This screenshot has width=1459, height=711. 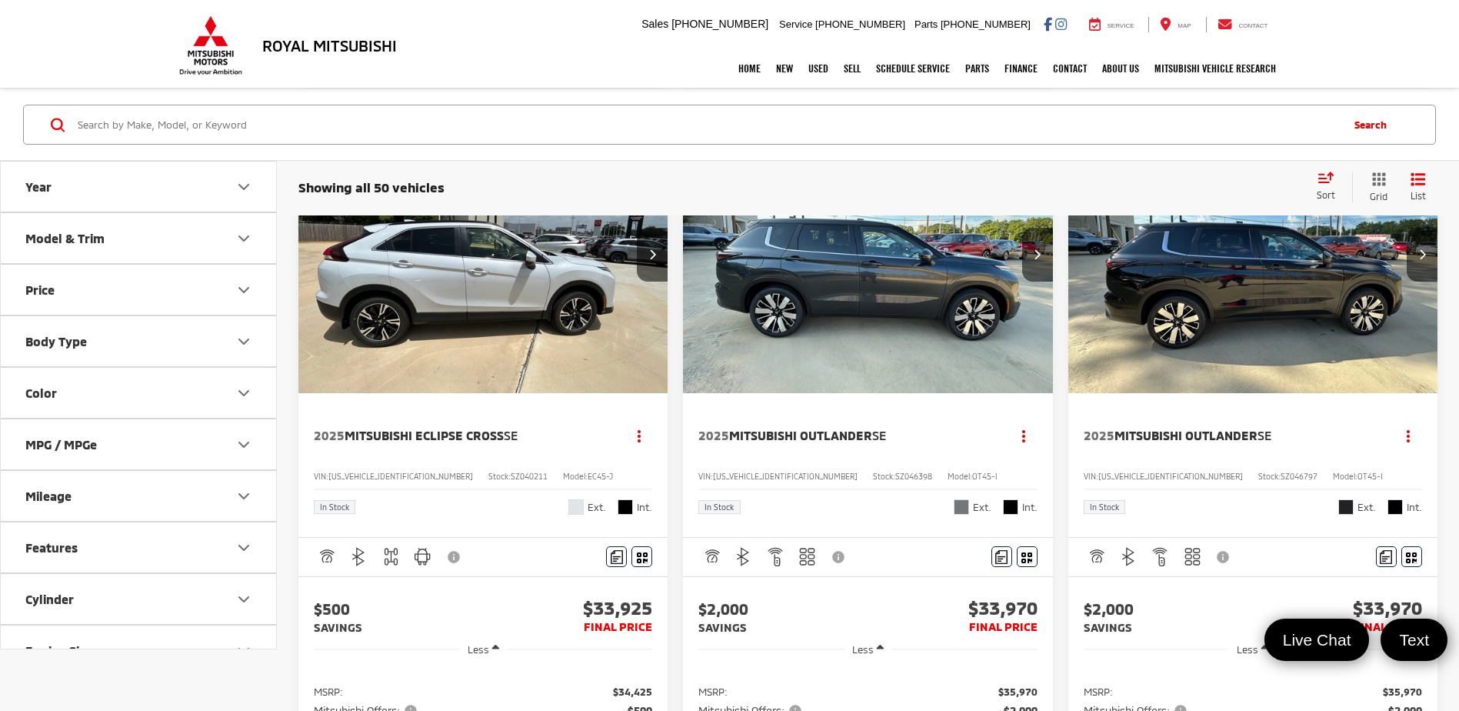 I want to click on a: Facebook: Click to visit our Facebook page, so click(x=1048, y=24).